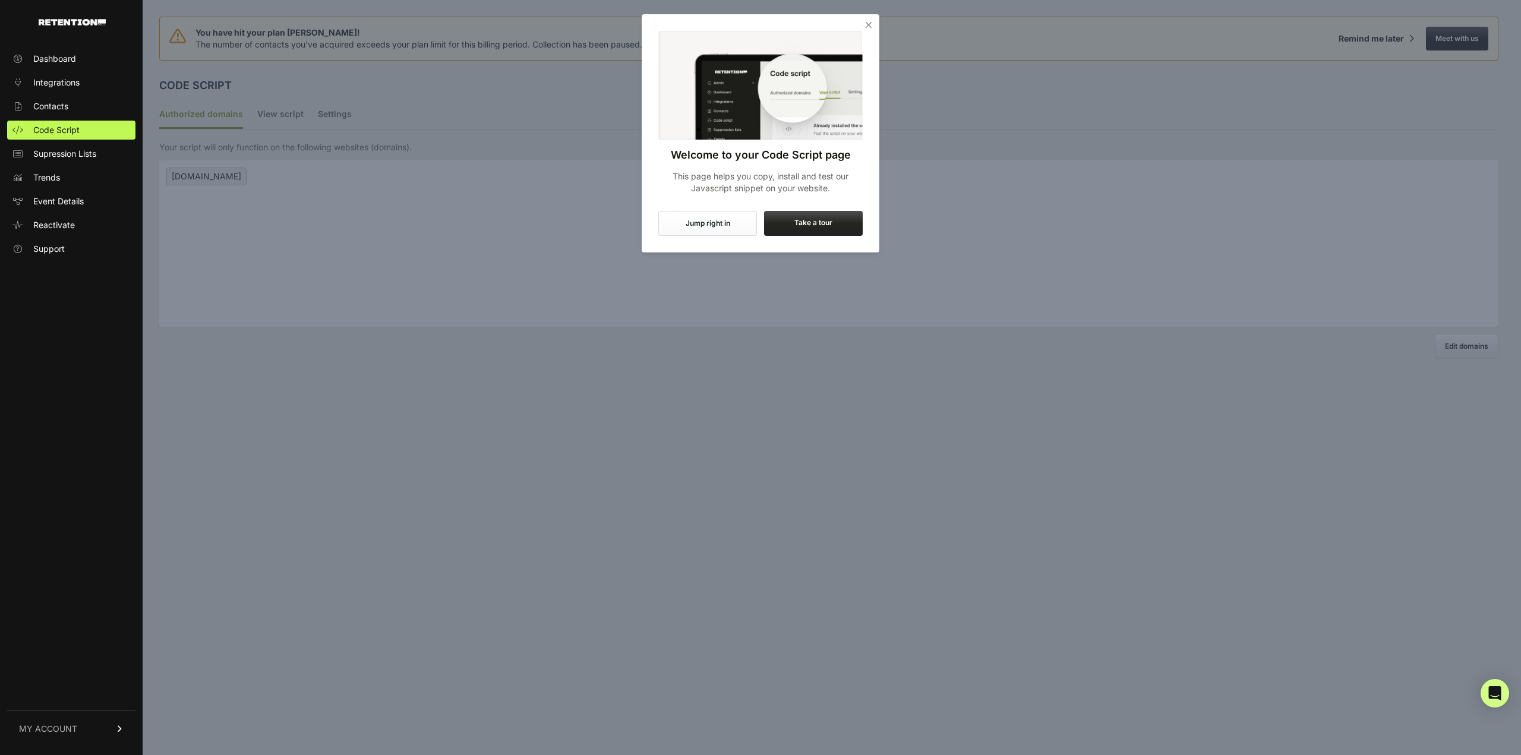  I want to click on span: Trends, so click(46, 178).